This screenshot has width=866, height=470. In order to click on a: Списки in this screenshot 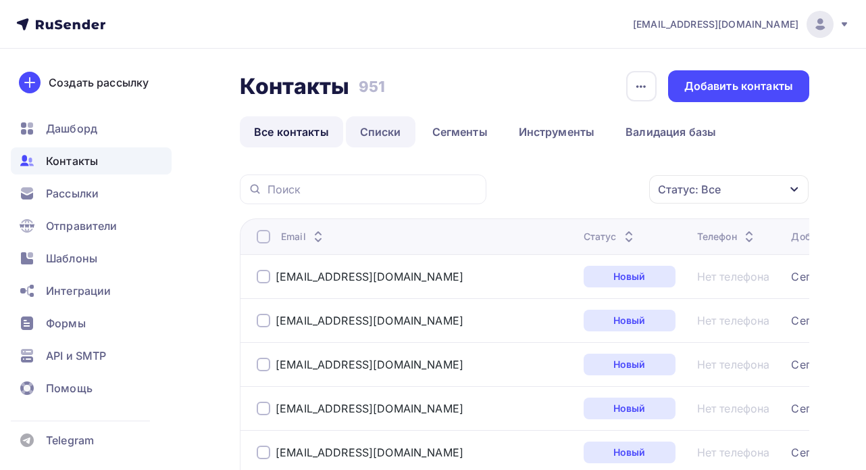, I will do `click(380, 132)`.